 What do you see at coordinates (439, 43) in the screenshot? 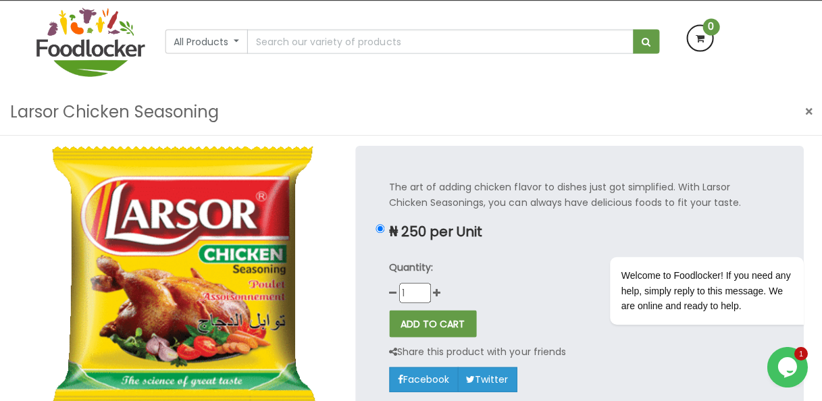
I see `input: Search our variety of products` at bounding box center [439, 43].